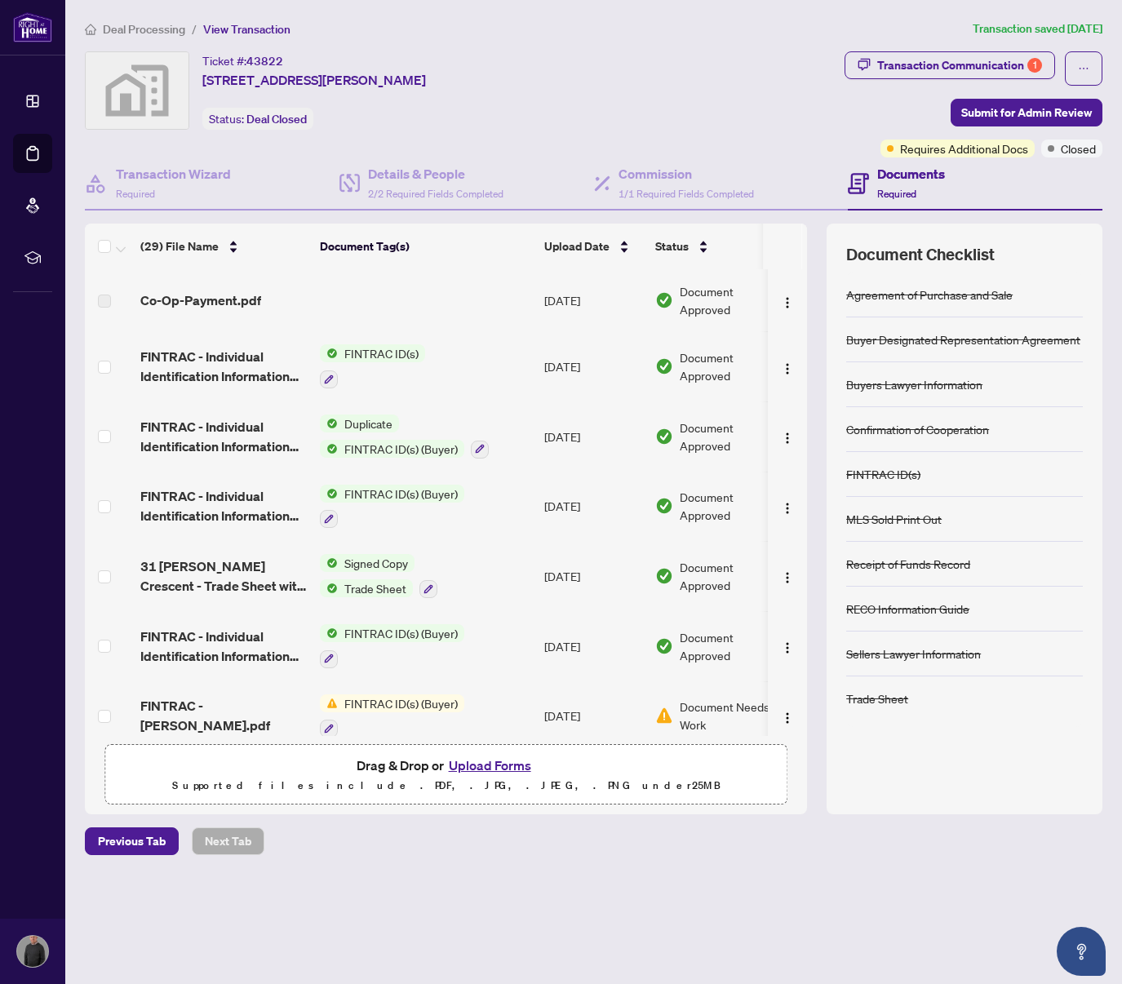 Image resolution: width=1122 pixels, height=984 pixels. Describe the element at coordinates (33, 27) in the screenshot. I see `img: logo` at that location.